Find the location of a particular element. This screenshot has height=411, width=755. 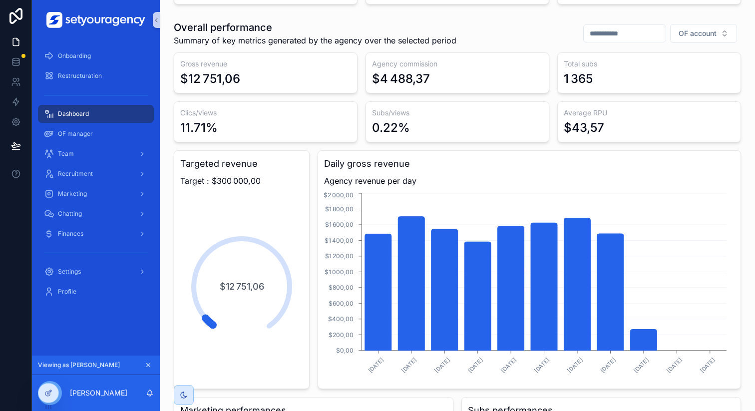

span: OF manager is located at coordinates (75, 134).